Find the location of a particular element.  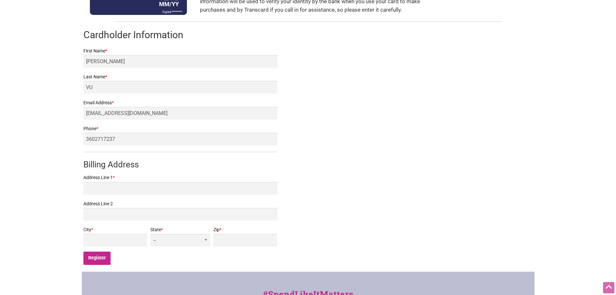

label: Address Line 1 is located at coordinates (180, 177).